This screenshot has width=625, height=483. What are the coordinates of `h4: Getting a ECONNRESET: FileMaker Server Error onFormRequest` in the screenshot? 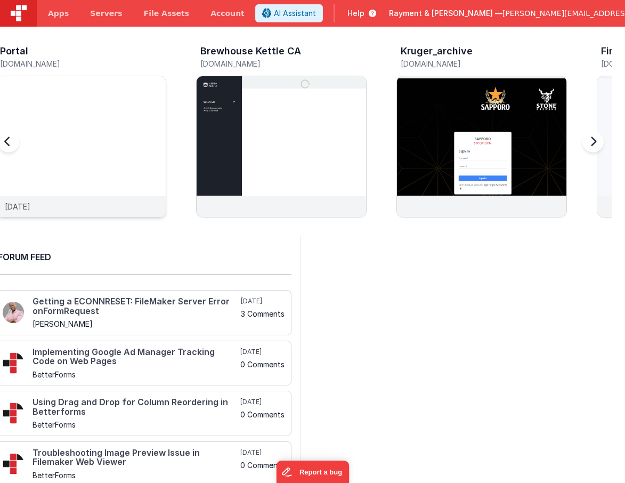 It's located at (135, 306).